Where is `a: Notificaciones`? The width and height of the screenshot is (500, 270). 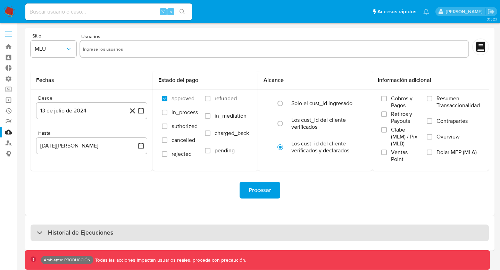 a: Notificaciones is located at coordinates (426, 11).